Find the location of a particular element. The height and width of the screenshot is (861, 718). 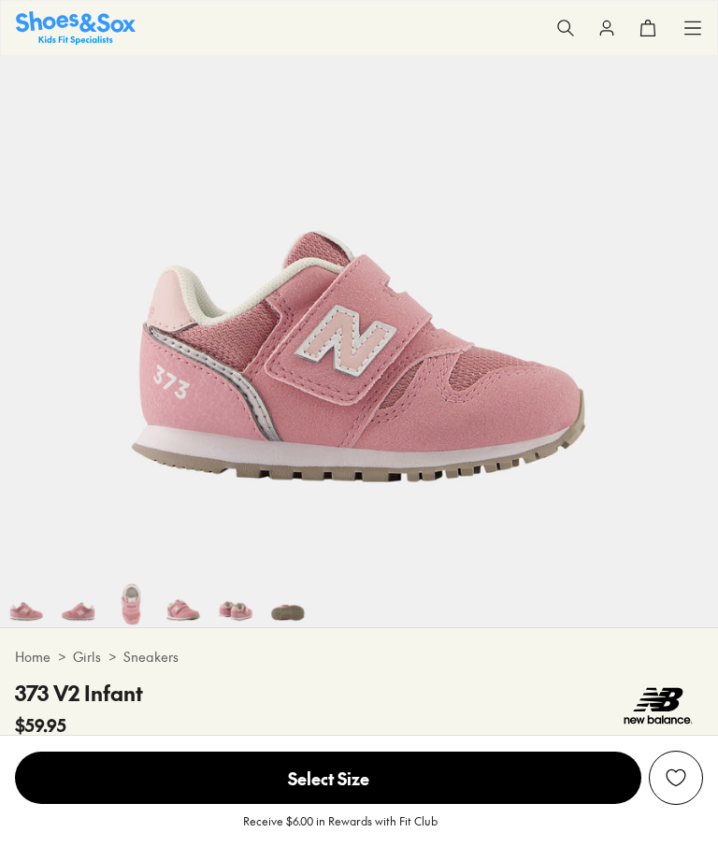

button: Select Size is located at coordinates (328, 778).